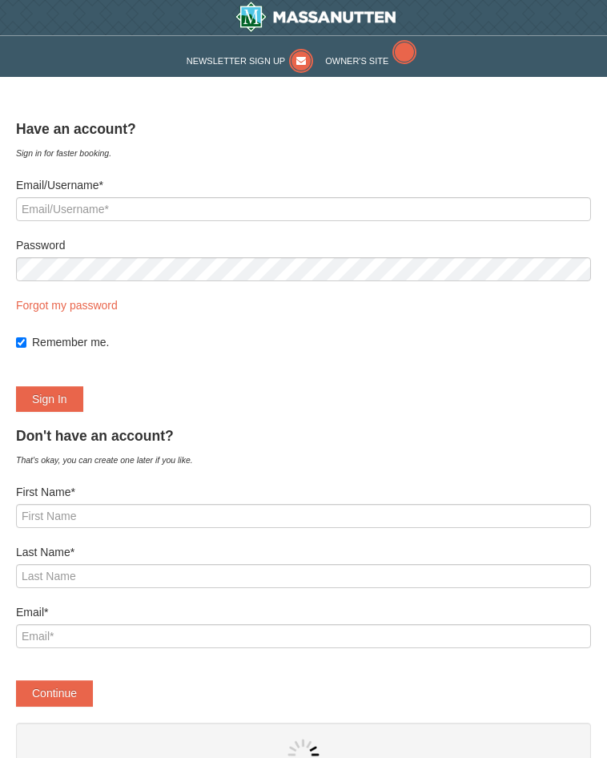  Describe the element at coordinates (304, 460) in the screenshot. I see `div: That's okay, you can create one later if you like.` at that location.